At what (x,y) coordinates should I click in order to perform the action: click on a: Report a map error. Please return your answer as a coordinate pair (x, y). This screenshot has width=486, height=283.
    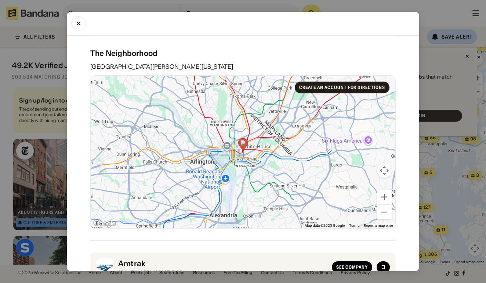
    Looking at the image, I should click on (379, 225).